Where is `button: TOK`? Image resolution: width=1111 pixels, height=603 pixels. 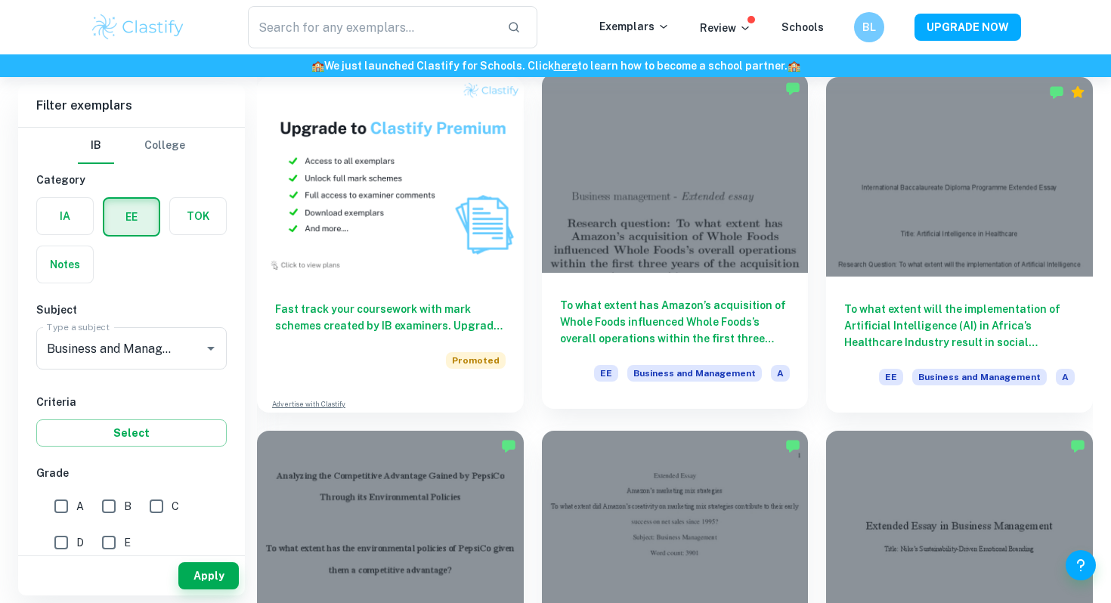 button: TOK is located at coordinates (198, 216).